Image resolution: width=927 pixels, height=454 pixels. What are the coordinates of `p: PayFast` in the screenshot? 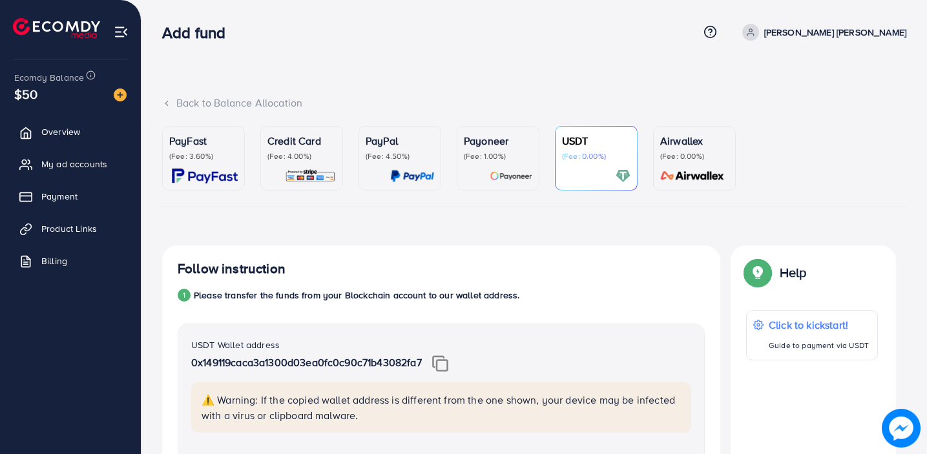 It's located at (203, 141).